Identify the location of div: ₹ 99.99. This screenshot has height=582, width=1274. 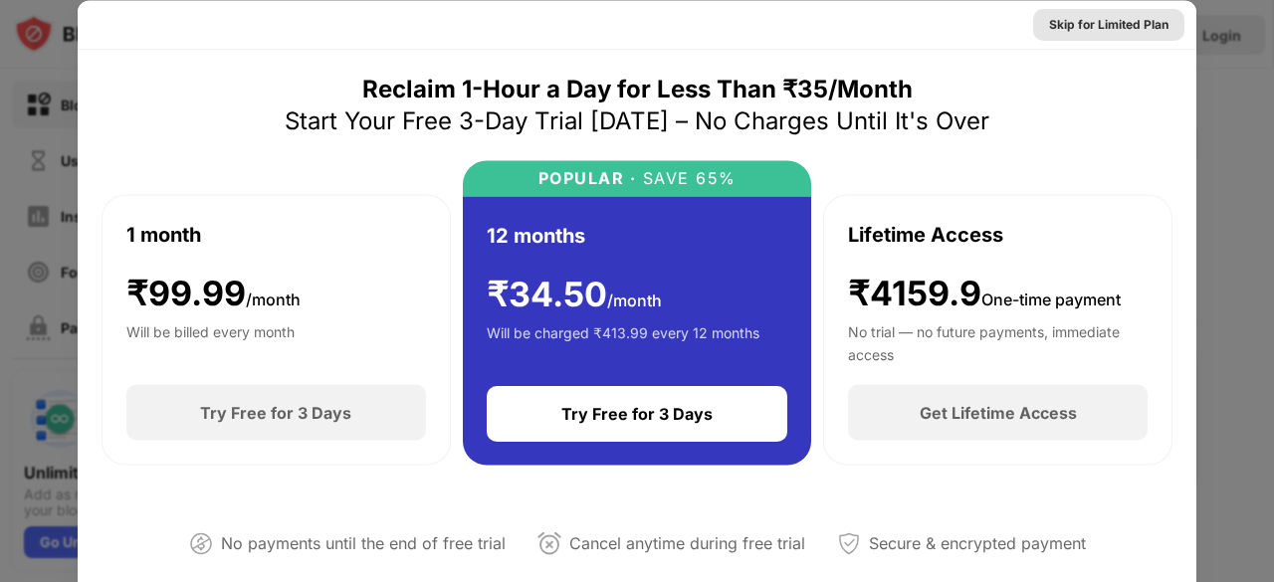
(213, 293).